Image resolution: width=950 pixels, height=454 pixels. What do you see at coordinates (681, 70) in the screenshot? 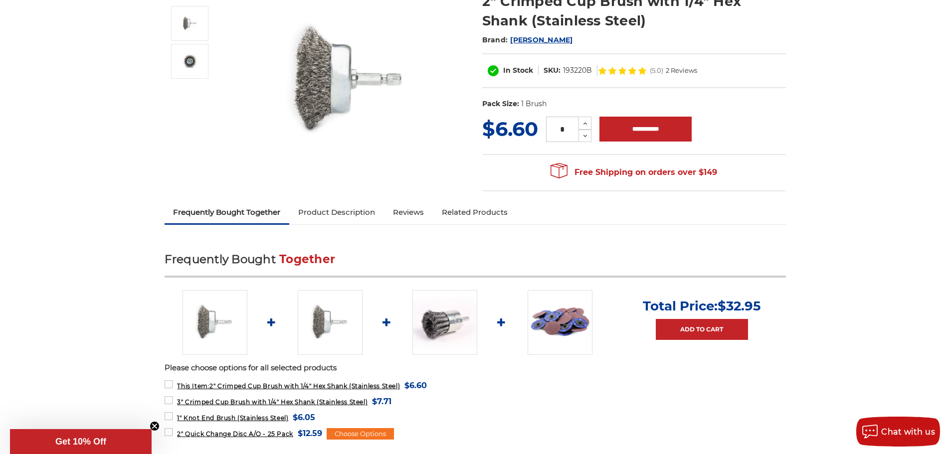
I see `span: 2 Reviews` at bounding box center [681, 70].